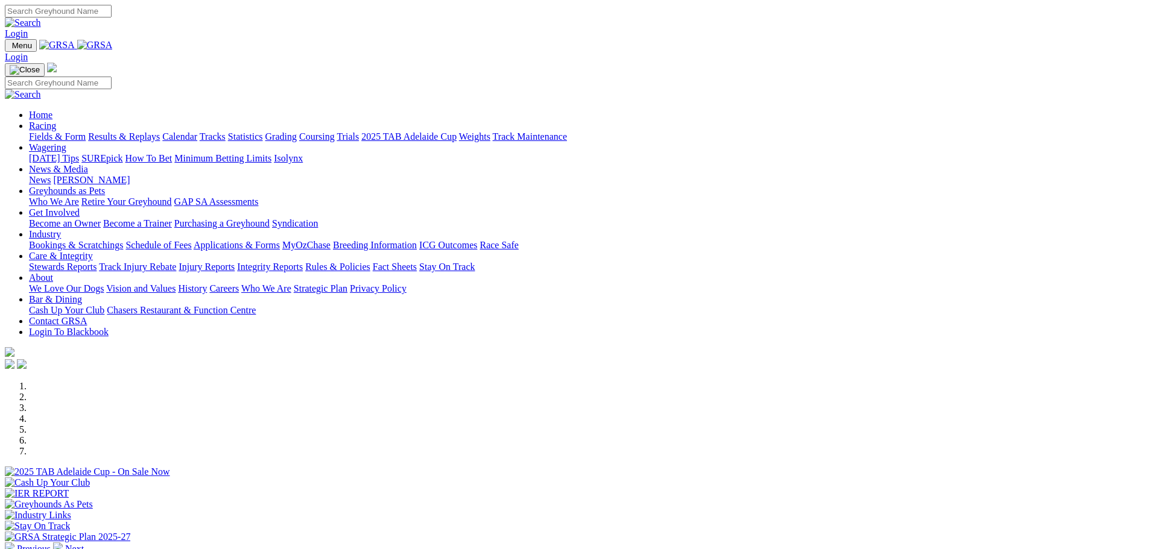  What do you see at coordinates (63, 266) in the screenshot?
I see `a: Stewards Reports` at bounding box center [63, 266].